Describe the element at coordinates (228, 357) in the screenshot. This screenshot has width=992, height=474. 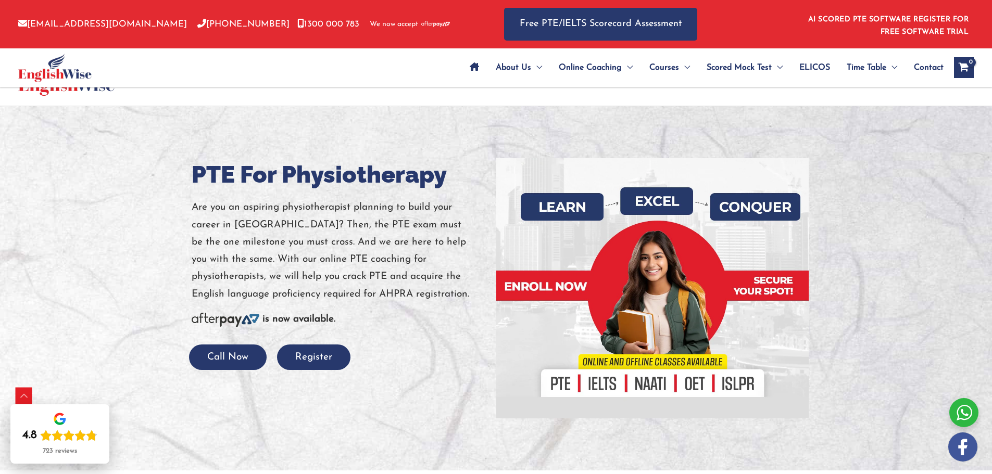
I see `a: Call Now` at that location.